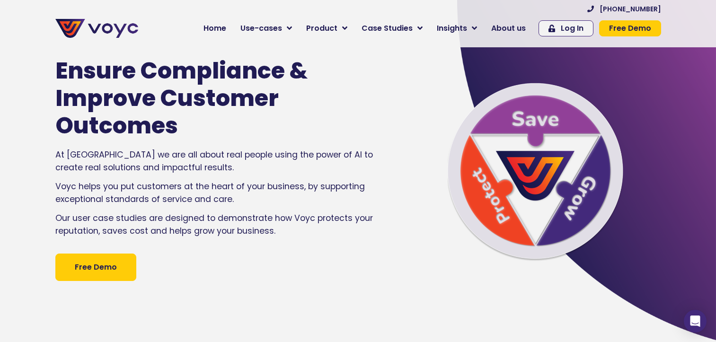 This screenshot has width=716, height=342. I want to click on span: Insights, so click(452, 28).